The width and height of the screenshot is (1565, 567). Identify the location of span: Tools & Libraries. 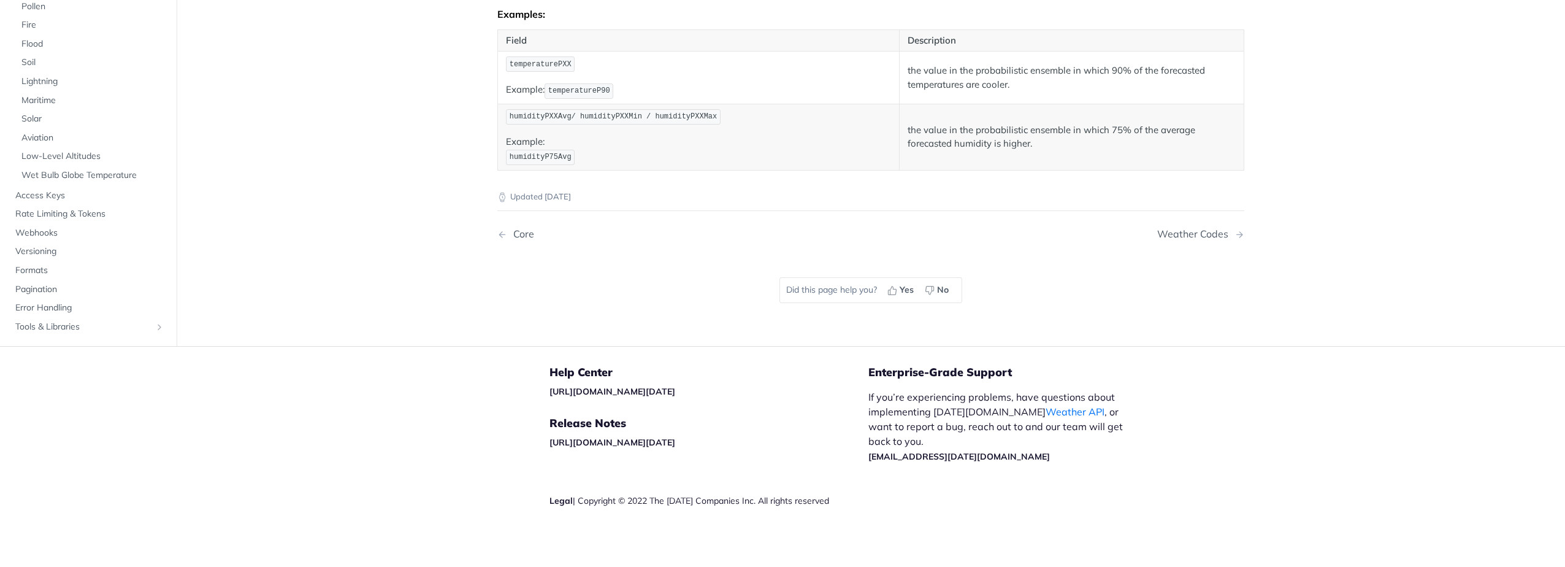
(83, 326).